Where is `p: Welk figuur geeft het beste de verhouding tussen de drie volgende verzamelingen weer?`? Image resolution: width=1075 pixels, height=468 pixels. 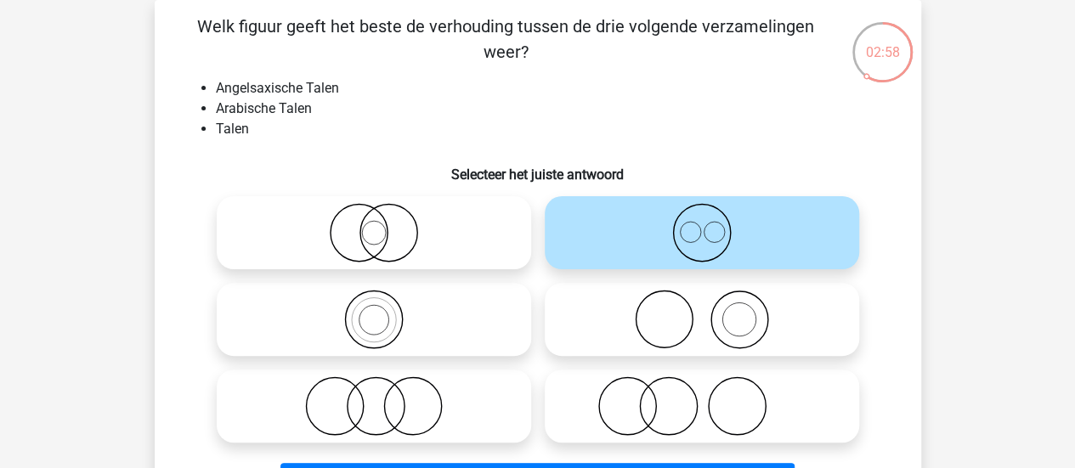 p: Welk figuur geeft het beste de verhouding tussen de drie volgende verzamelingen weer? is located at coordinates (506, 39).